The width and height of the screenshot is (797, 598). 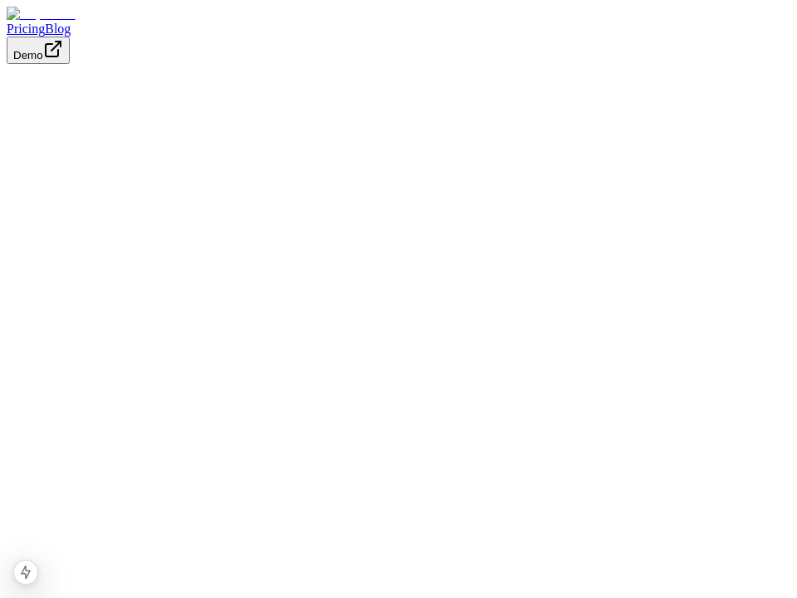 What do you see at coordinates (38, 54) in the screenshot?
I see `a: Demo` at bounding box center [38, 54].